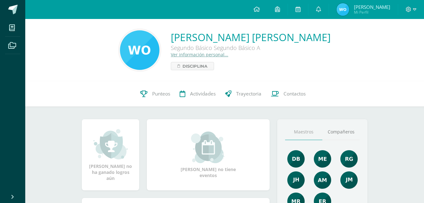  What do you see at coordinates (296, 180) in the screenshot?
I see `img: 3dbe72ed89aa2680497b9915784f2ba9.png` at bounding box center [296, 180].